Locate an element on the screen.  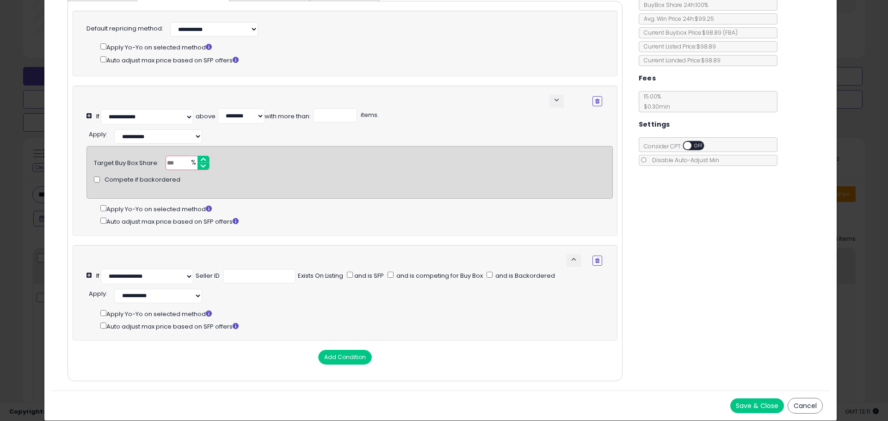
span: Disable Auto-Adjust Min is located at coordinates (683, 160).